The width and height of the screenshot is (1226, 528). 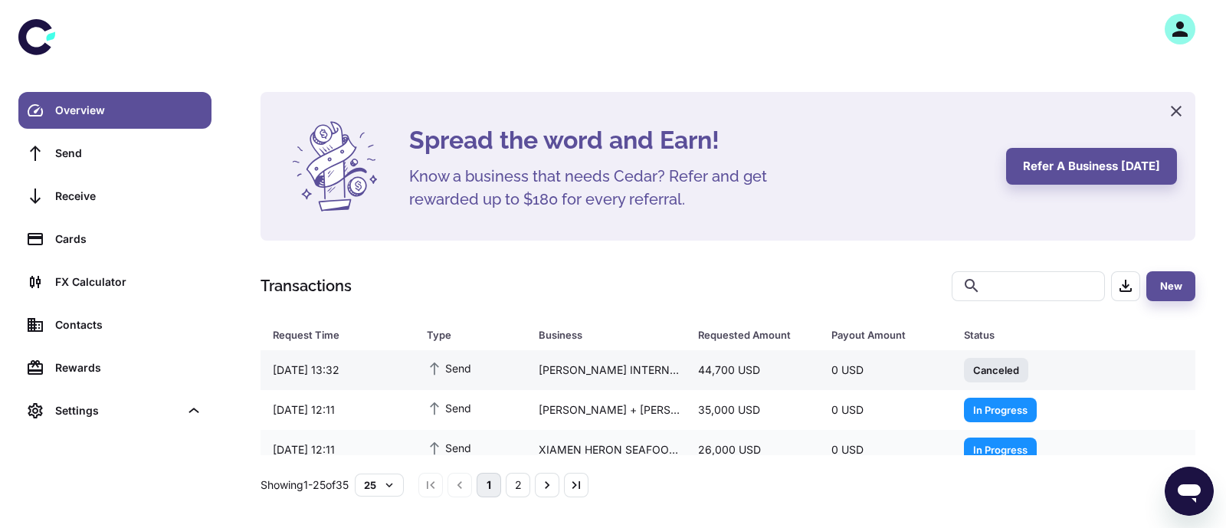 What do you see at coordinates (698, 140) in the screenshot?
I see `h4: Spread the word and Earn!` at bounding box center [698, 140].